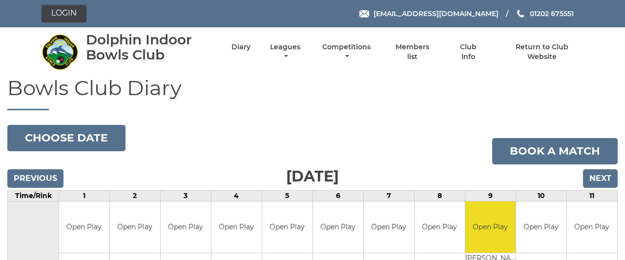  What do you see at coordinates (241, 47) in the screenshot?
I see `a: Diary` at bounding box center [241, 47].